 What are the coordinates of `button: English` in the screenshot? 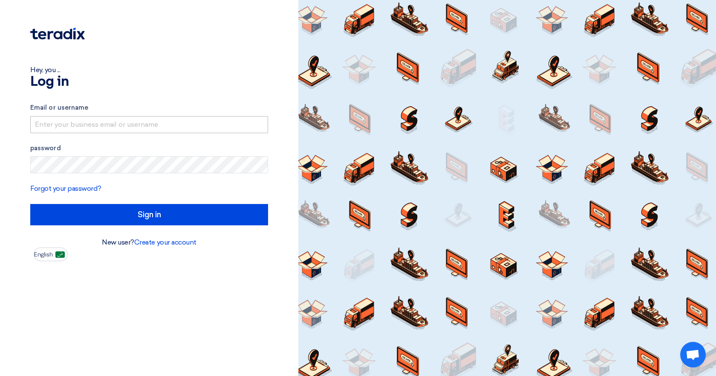 It's located at (51, 254).